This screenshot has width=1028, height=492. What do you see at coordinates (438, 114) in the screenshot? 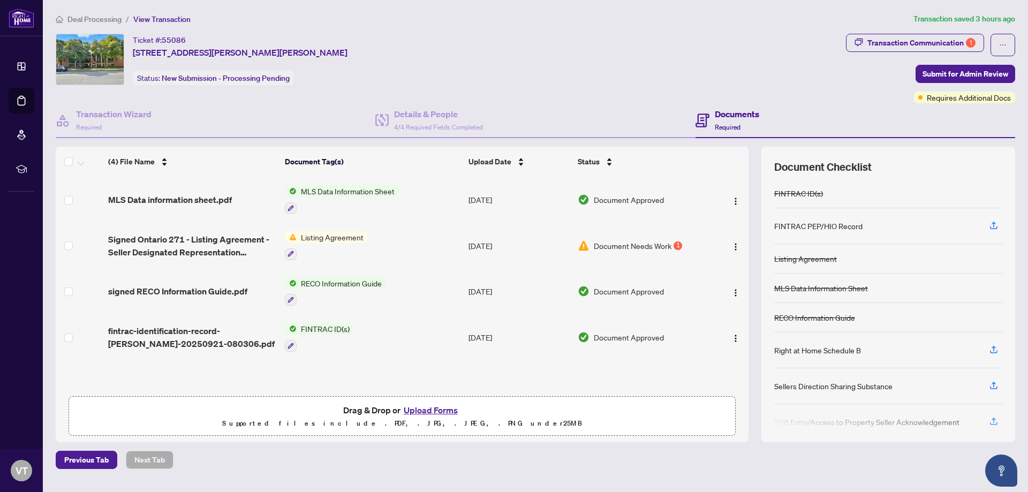
I see `h4: Details & People` at bounding box center [438, 114].